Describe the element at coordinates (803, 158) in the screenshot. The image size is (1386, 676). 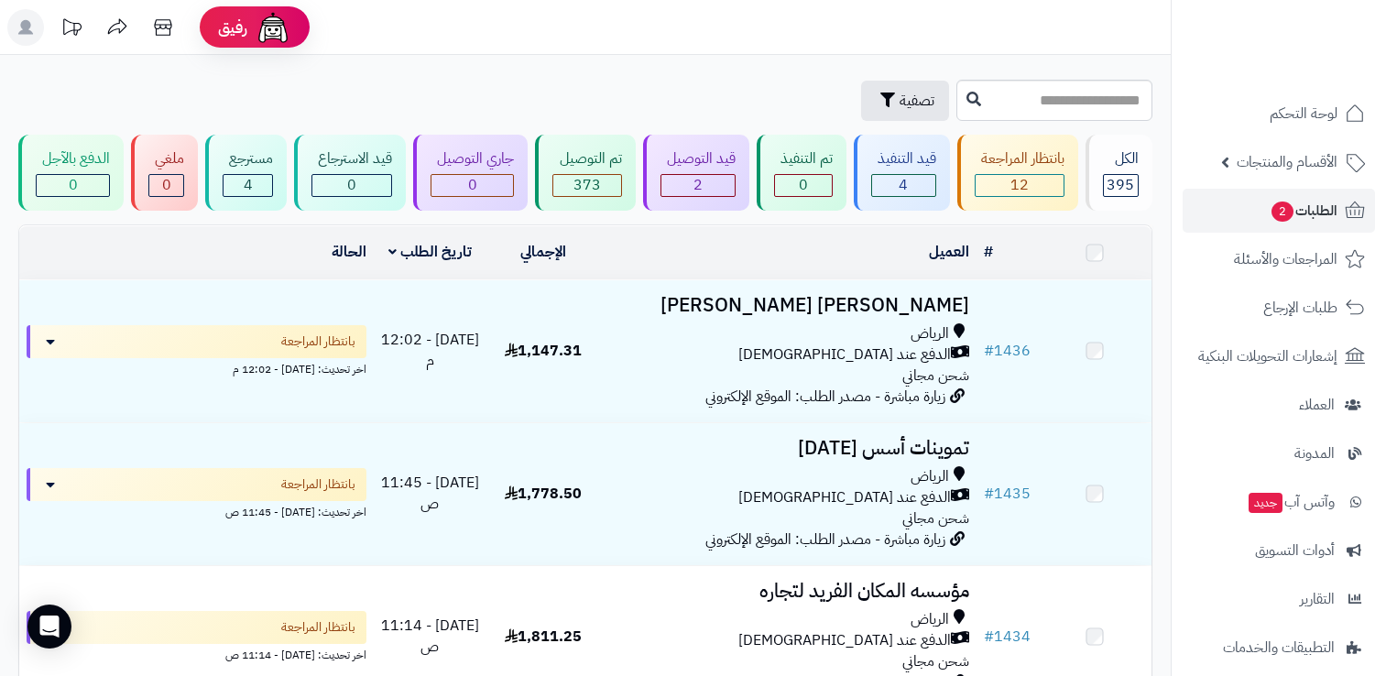
I see `div: تم التنفيذ` at that location.